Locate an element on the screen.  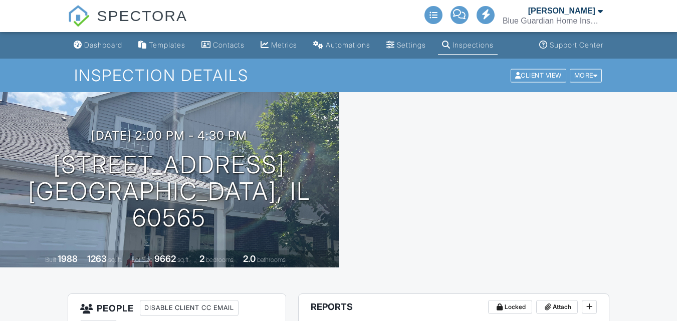
div: 9662 is located at coordinates (165, 258).